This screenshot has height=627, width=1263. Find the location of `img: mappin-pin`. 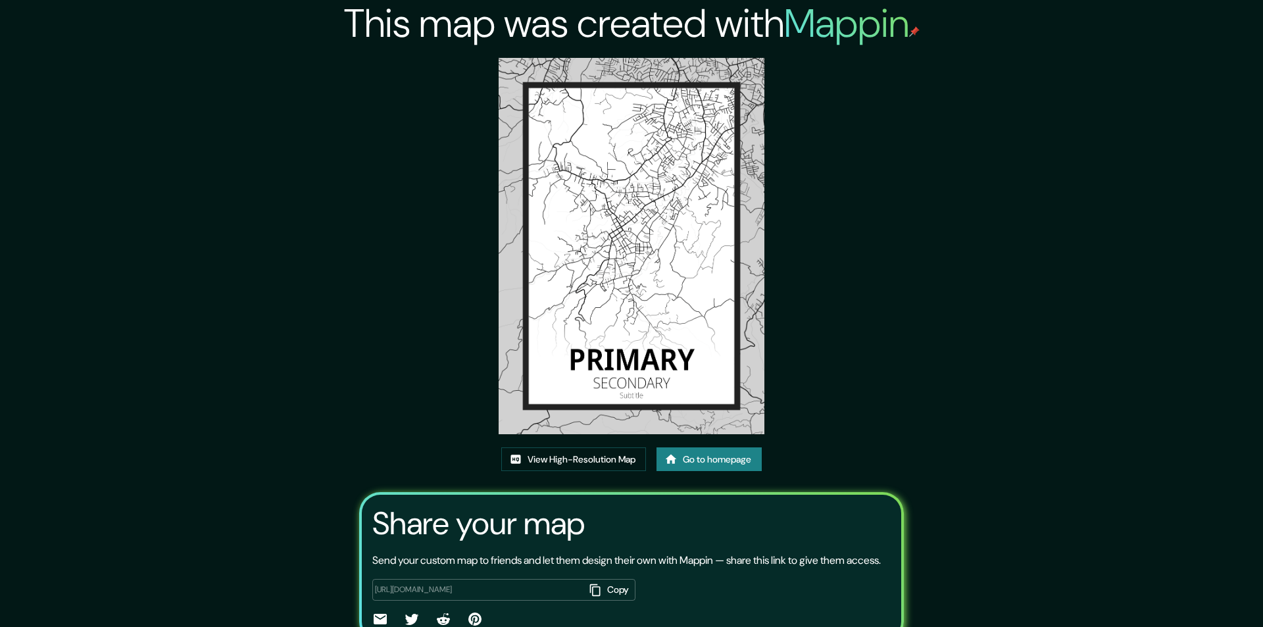

img: mappin-pin is located at coordinates (914, 32).